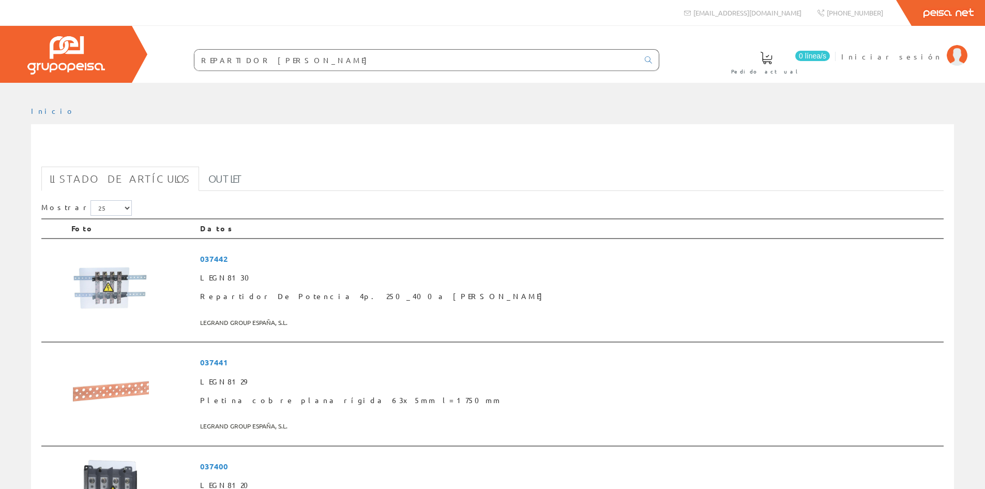 The image size is (985, 489). What do you see at coordinates (892, 56) in the screenshot?
I see `span: Iniciar sesión` at bounding box center [892, 56].